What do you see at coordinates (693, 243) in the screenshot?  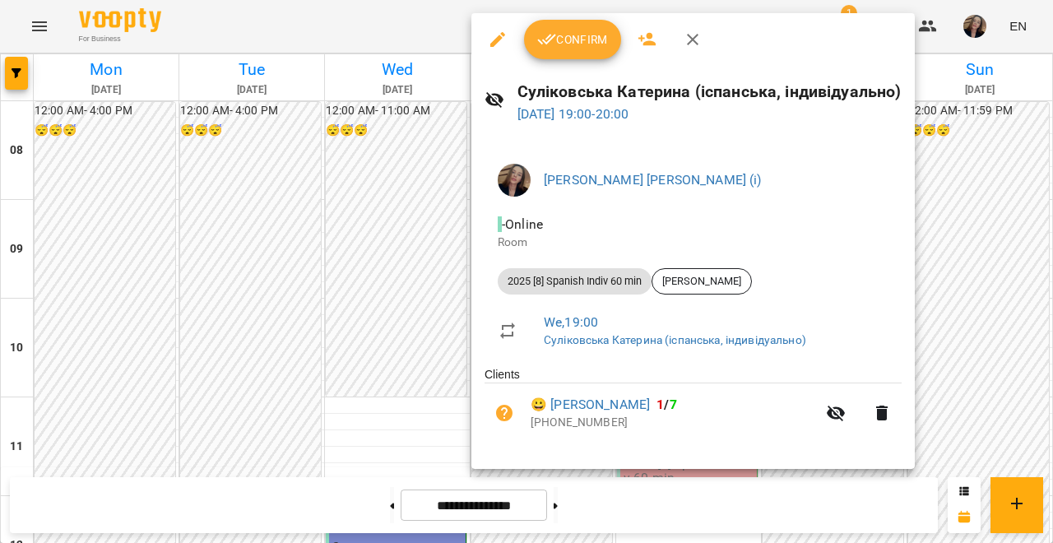 I see `p: Room` at bounding box center [693, 243].